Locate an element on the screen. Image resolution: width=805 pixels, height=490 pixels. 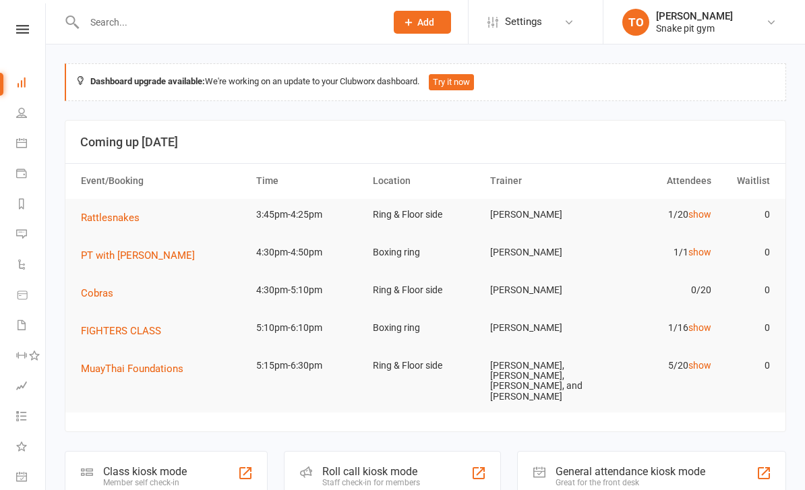
div: We're working on an update to your Clubworx dashboard. is located at coordinates (426, 82).